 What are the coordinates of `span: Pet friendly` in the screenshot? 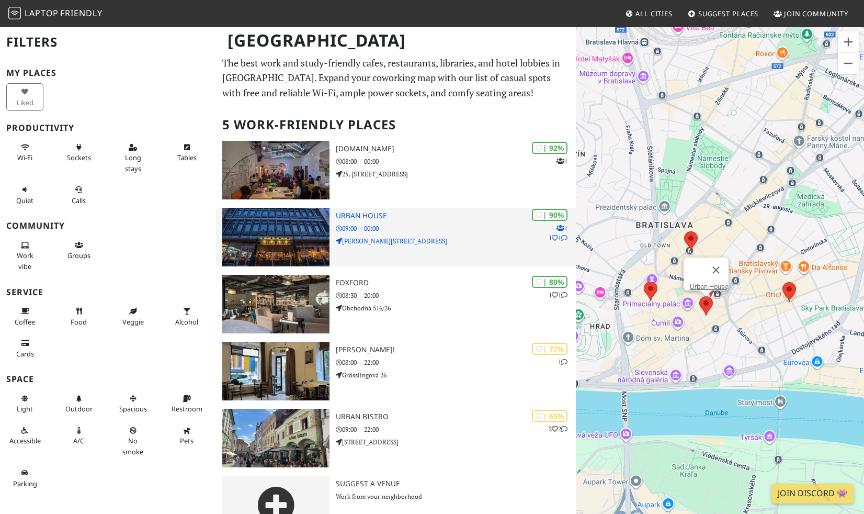 It's located at (187, 441).